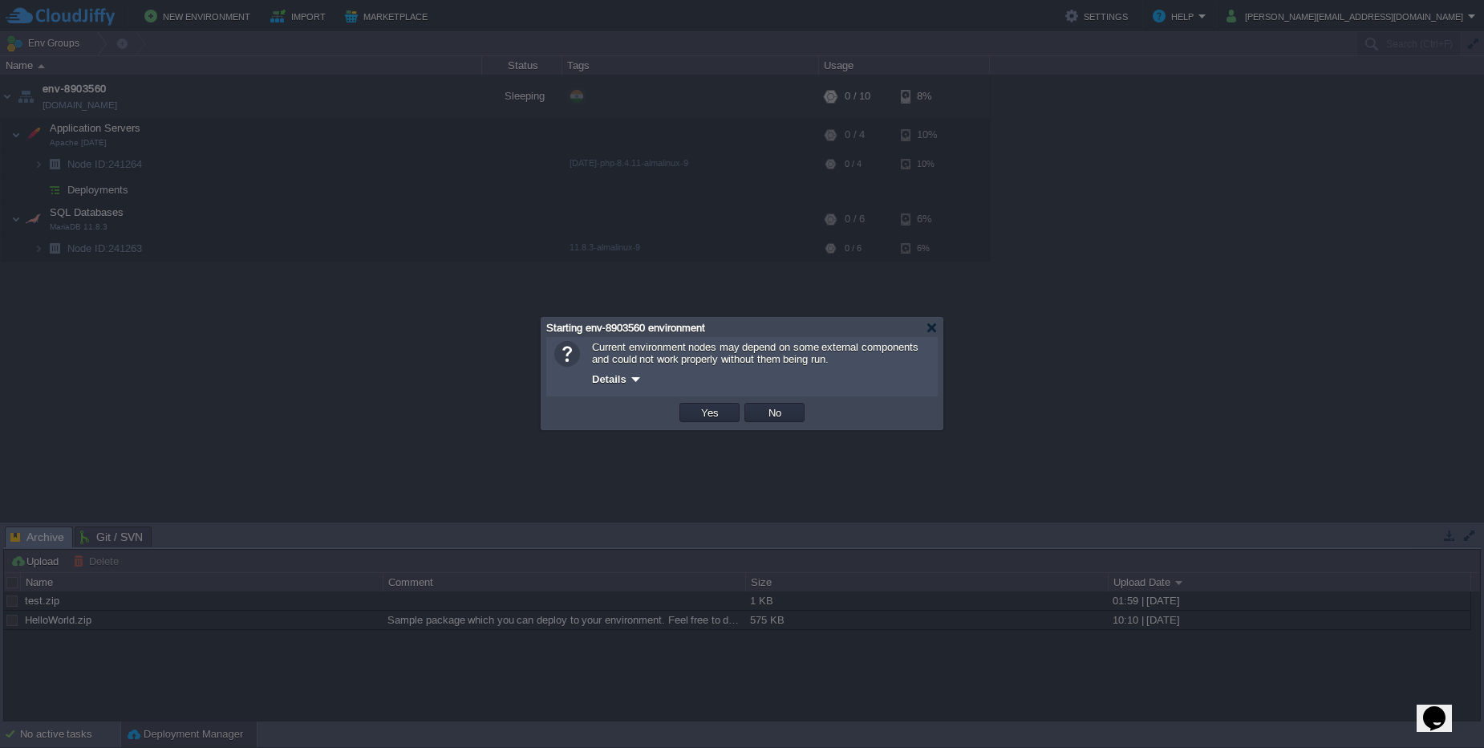  I want to click on button: No, so click(775, 412).